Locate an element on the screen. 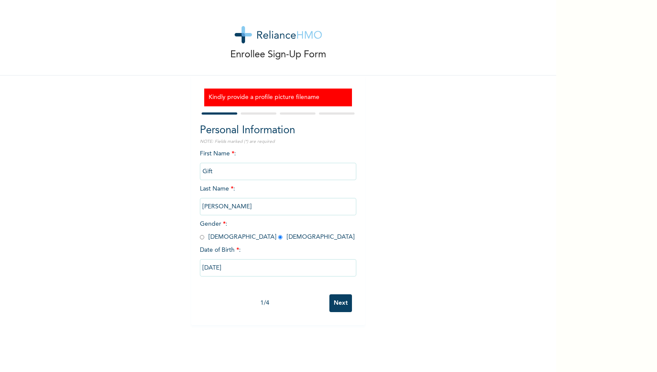 This screenshot has height=372, width=657. span: Last Name : is located at coordinates (278, 198).